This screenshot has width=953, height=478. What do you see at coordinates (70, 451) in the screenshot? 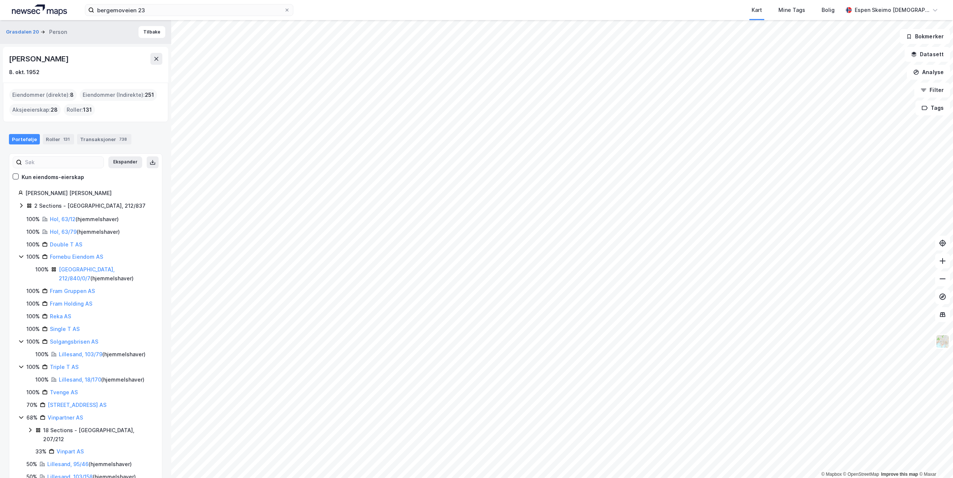
I see `a: Vinpart AS` at bounding box center [70, 451].